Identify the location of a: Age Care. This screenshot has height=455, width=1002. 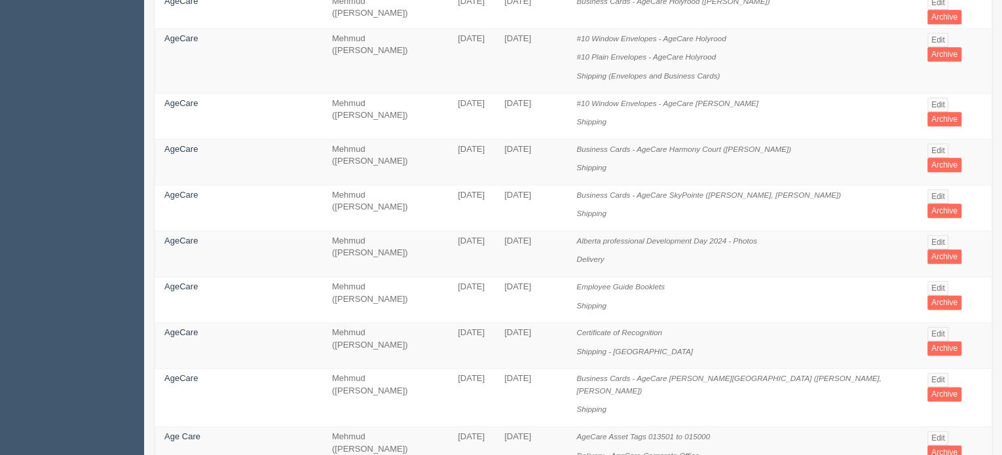
(182, 436).